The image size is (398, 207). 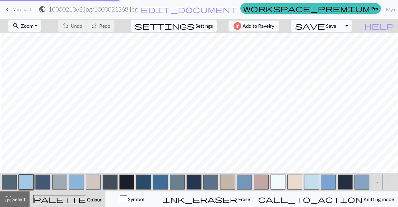 What do you see at coordinates (165, 26) in the screenshot?
I see `i: Settings` at bounding box center [165, 26].